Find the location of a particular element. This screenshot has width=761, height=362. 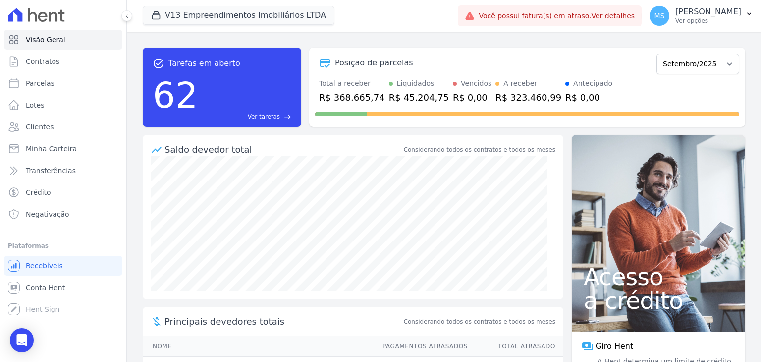

span: Conta Hent is located at coordinates (45, 287).